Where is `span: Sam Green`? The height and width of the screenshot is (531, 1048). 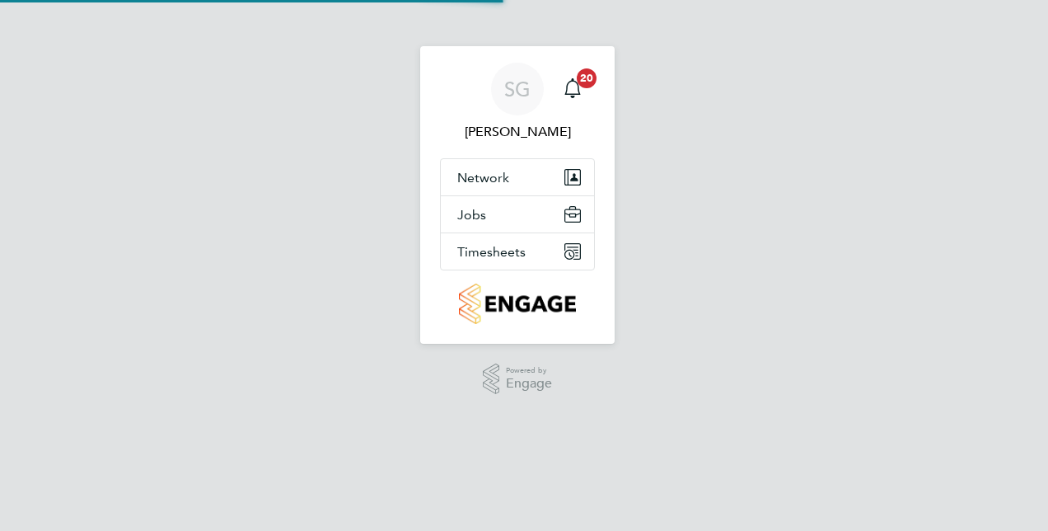 span: Sam Green is located at coordinates (518, 132).